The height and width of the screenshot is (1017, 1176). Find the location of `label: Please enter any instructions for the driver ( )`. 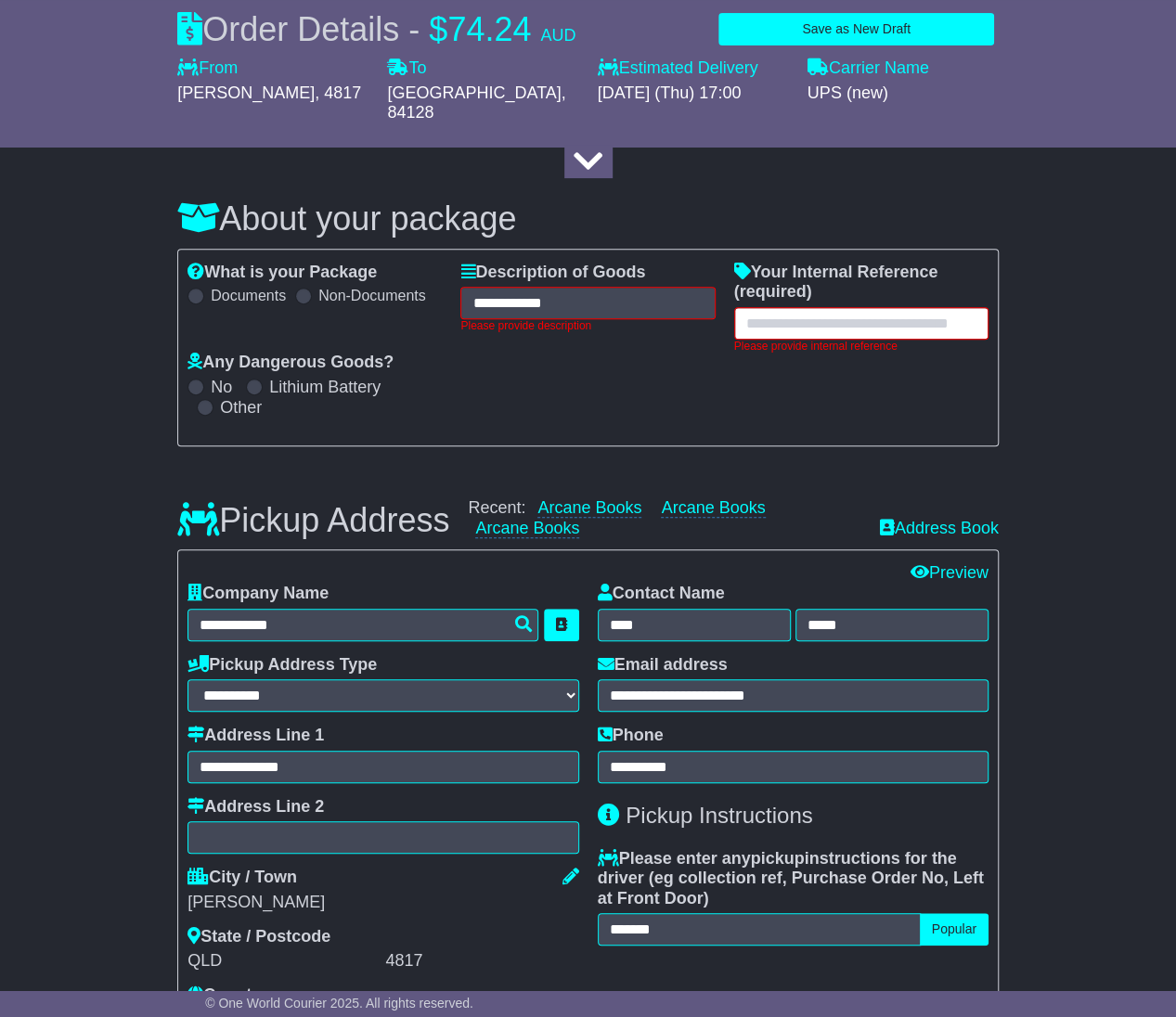

label: Please enter any instructions for the driver ( ) is located at coordinates (793, 879).